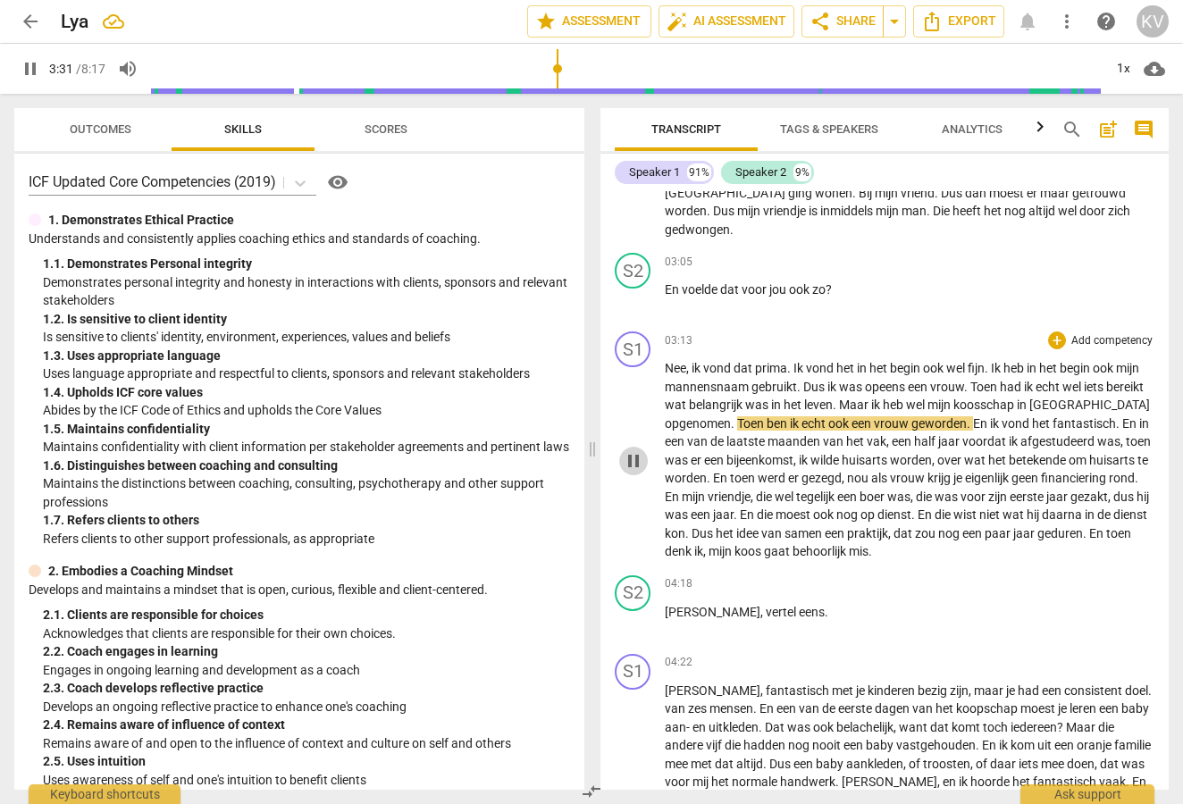 Image resolution: width=1183 pixels, height=804 pixels. Describe the element at coordinates (749, 534) in the screenshot. I see `span: idee` at that location.